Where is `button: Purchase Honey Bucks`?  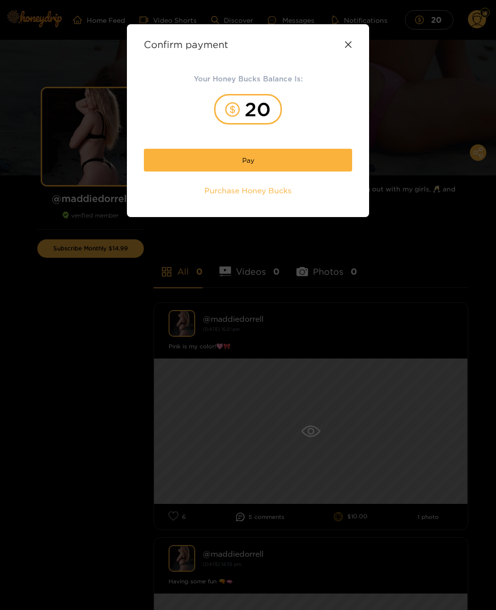 button: Purchase Honey Bucks is located at coordinates (248, 190).